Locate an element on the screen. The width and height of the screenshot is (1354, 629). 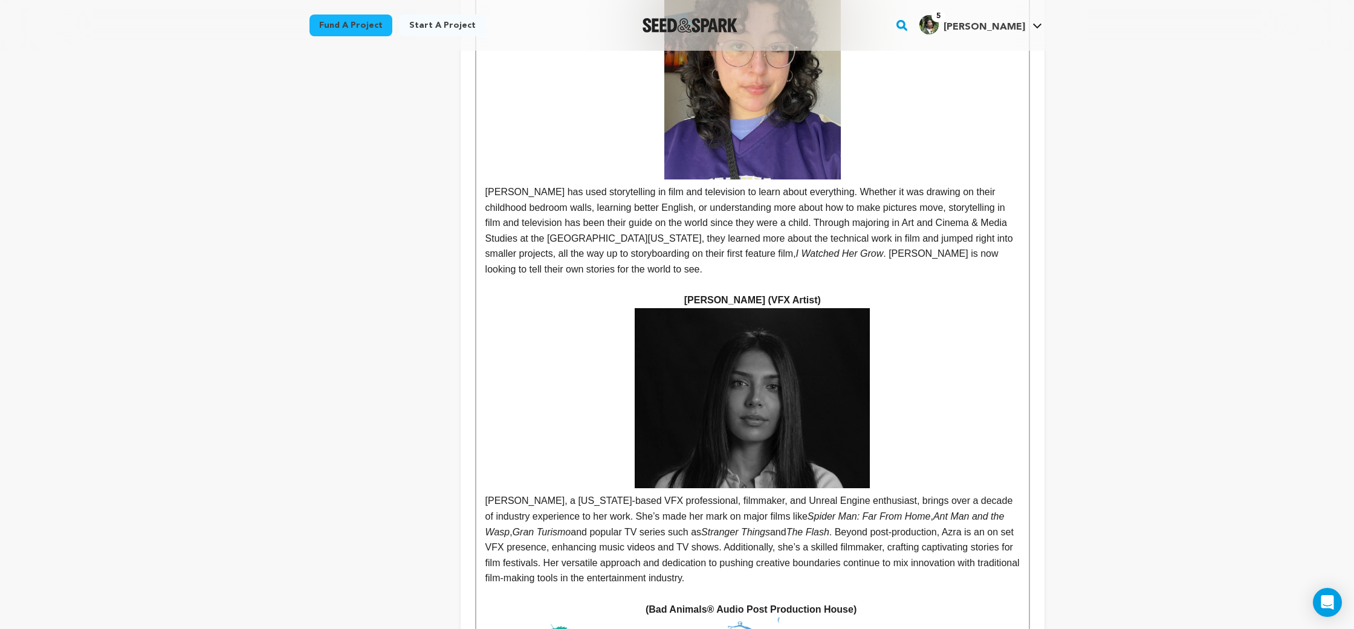
em: The Flash is located at coordinates (808, 532).